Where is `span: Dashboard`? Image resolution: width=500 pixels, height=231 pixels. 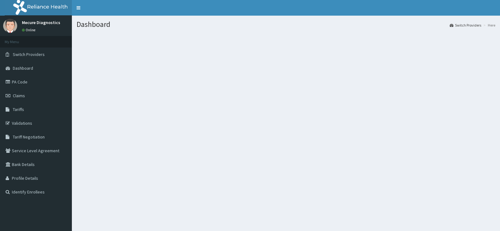 span: Dashboard is located at coordinates (23, 68).